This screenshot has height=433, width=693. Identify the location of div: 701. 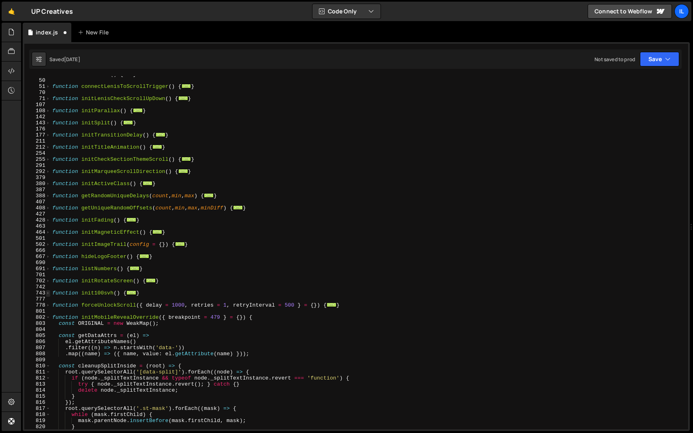
(37, 275).